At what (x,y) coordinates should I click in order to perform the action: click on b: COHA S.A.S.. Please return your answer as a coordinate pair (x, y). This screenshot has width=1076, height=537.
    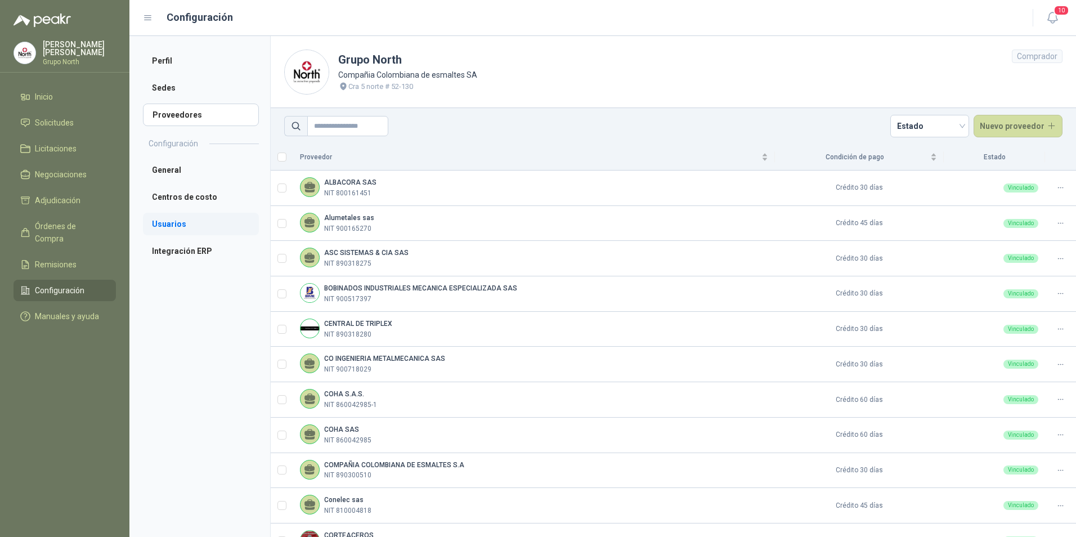
    Looking at the image, I should click on (344, 394).